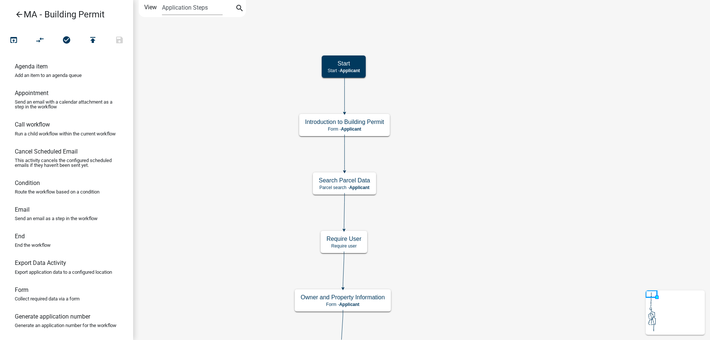 The height and width of the screenshot is (340, 710). Describe the element at coordinates (93, 40) in the screenshot. I see `button: Publish` at that location.